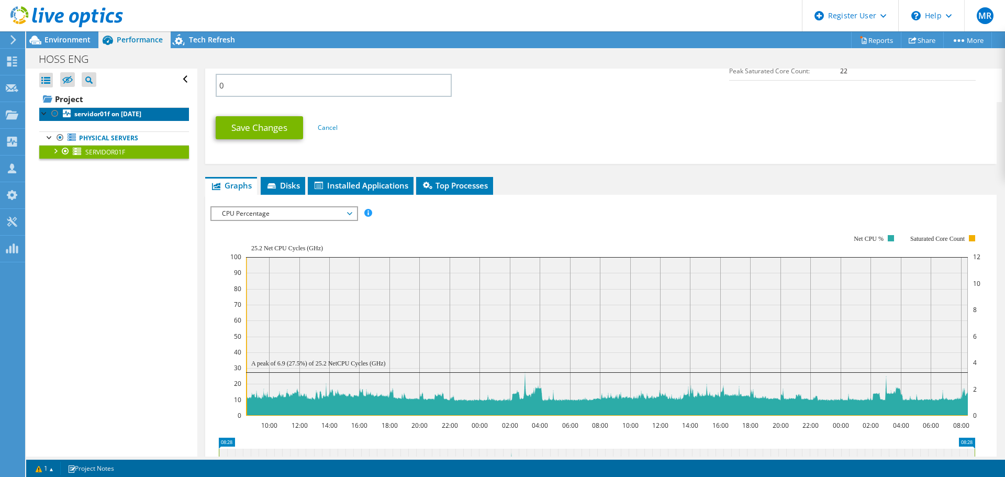 The width and height of the screenshot is (1005, 477). What do you see at coordinates (283, 185) in the screenshot?
I see `span: Disks` at bounding box center [283, 185].